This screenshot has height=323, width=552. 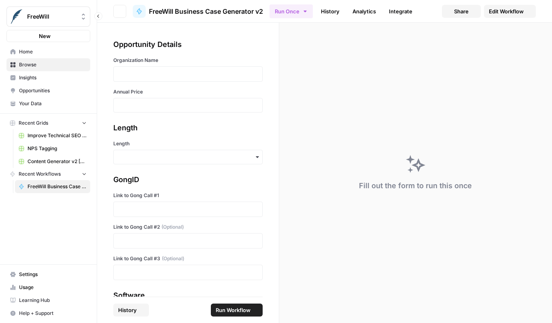 What do you see at coordinates (48, 52) in the screenshot?
I see `a: Home` at bounding box center [48, 52].